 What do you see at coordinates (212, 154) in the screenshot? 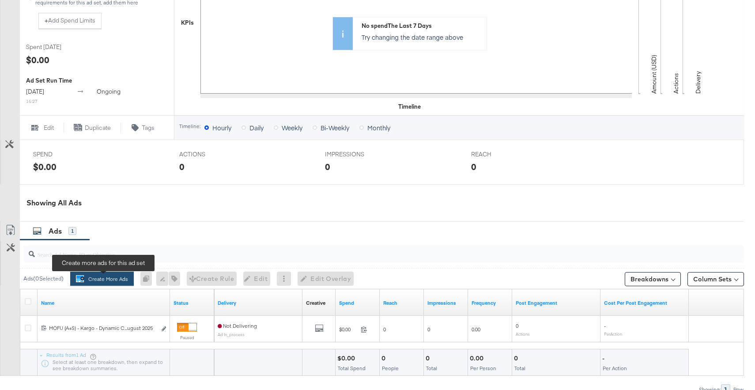
I see `span: ACTIONS` at bounding box center [212, 154].